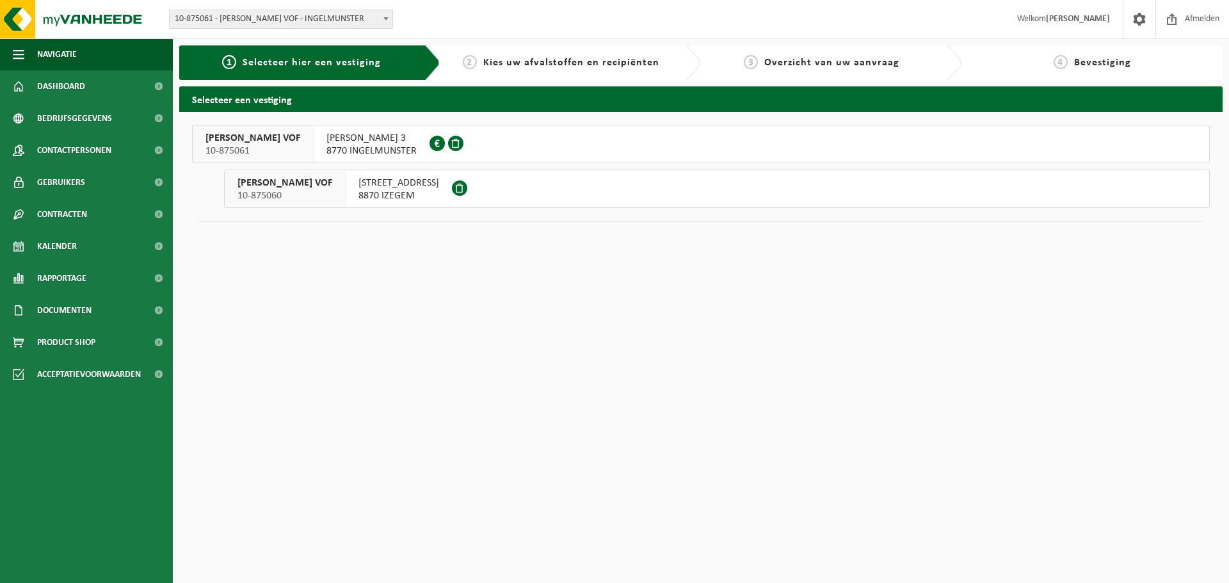  I want to click on span: Selecteer hier een vestiging, so click(312, 63).